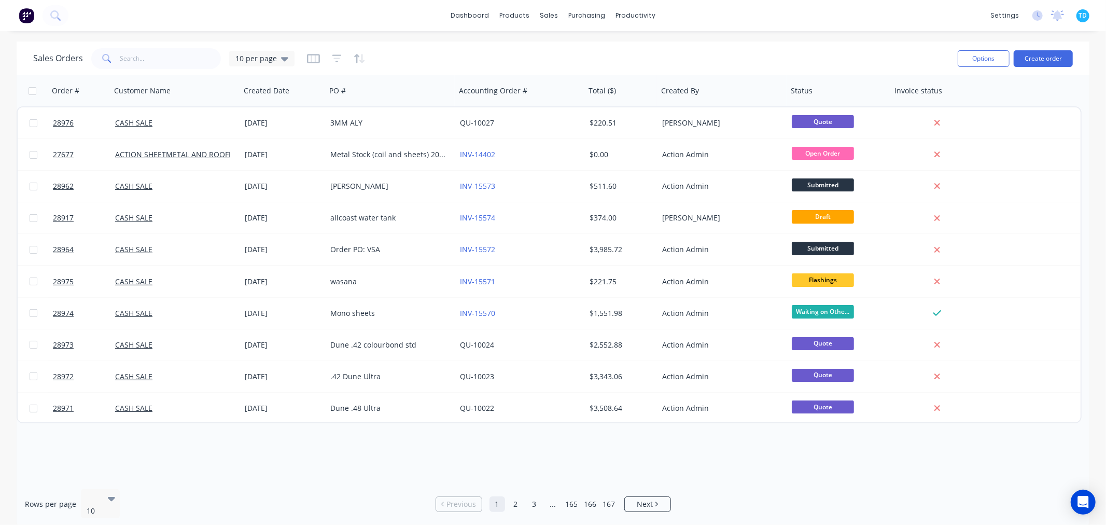 This screenshot has width=1106, height=525. I want to click on div: products, so click(514, 16).